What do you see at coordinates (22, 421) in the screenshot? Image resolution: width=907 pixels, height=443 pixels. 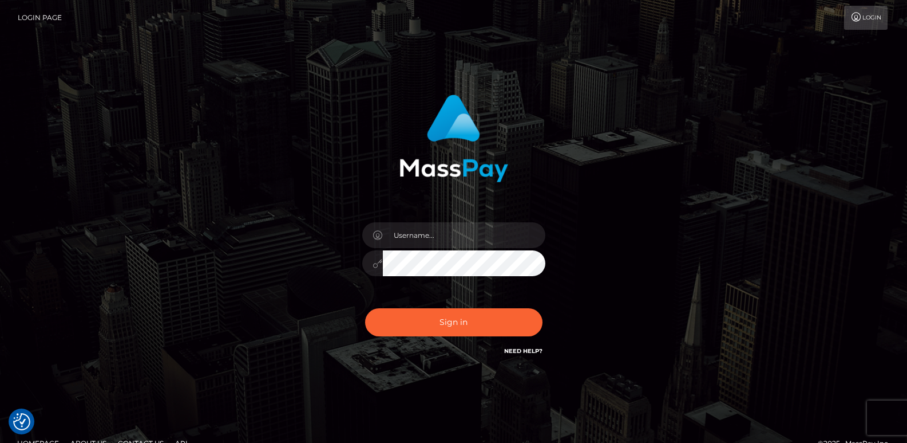 I see `button: Consent Preferences` at bounding box center [22, 421].